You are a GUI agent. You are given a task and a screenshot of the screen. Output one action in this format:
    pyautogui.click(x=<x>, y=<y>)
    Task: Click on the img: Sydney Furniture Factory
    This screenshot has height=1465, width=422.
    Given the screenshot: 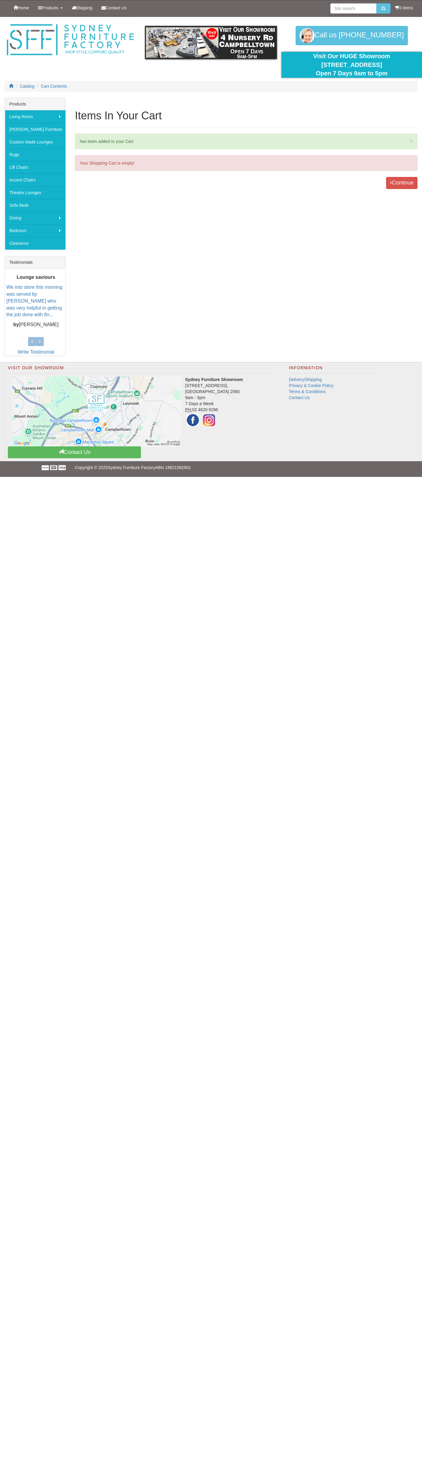 What is the action you would take?
    pyautogui.click(x=70, y=40)
    